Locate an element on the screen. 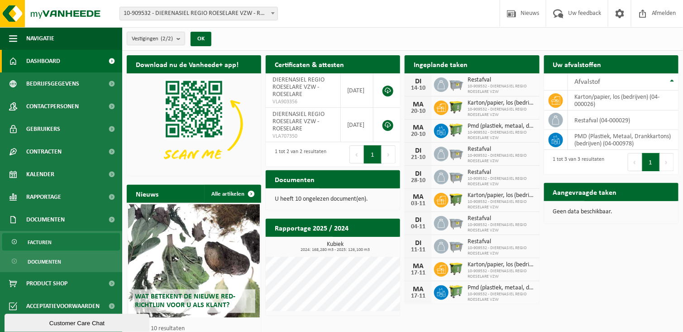  button: Vestigingen(2/2) is located at coordinates (156, 38).